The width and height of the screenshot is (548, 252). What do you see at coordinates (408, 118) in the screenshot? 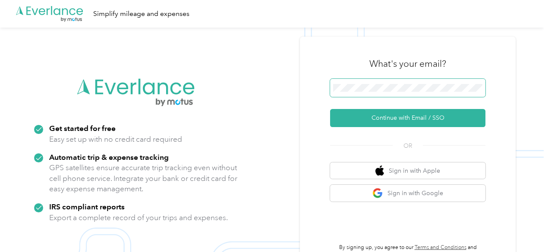
I see `button: Continue with Email / SSO` at bounding box center [408, 118].